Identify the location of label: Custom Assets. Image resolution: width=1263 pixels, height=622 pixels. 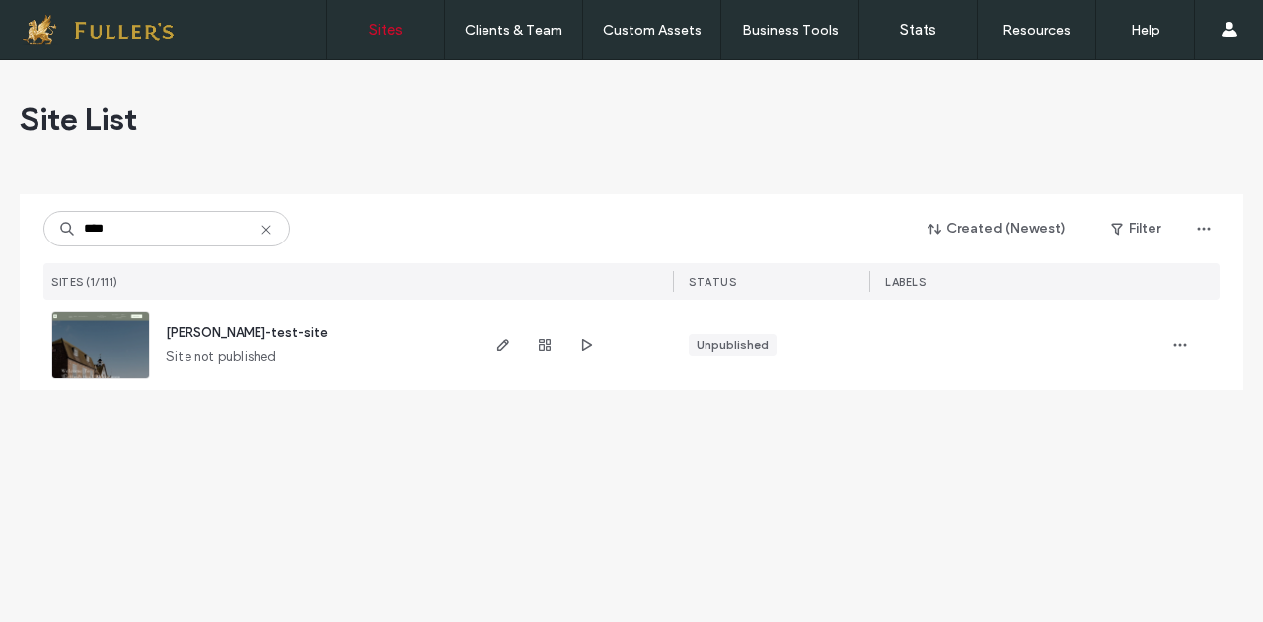
(652, 30).